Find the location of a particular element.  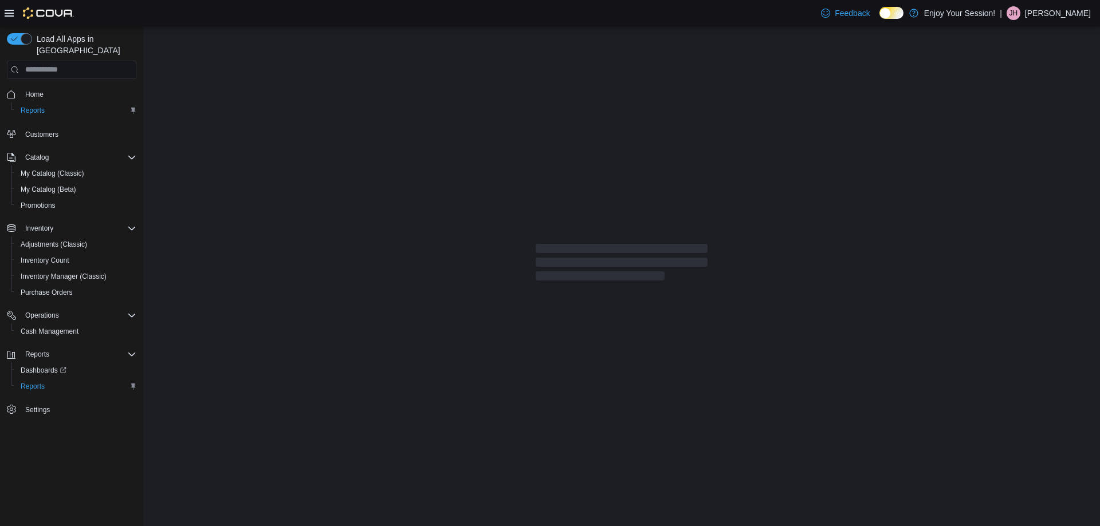

a: Inventory Count is located at coordinates (45, 261).